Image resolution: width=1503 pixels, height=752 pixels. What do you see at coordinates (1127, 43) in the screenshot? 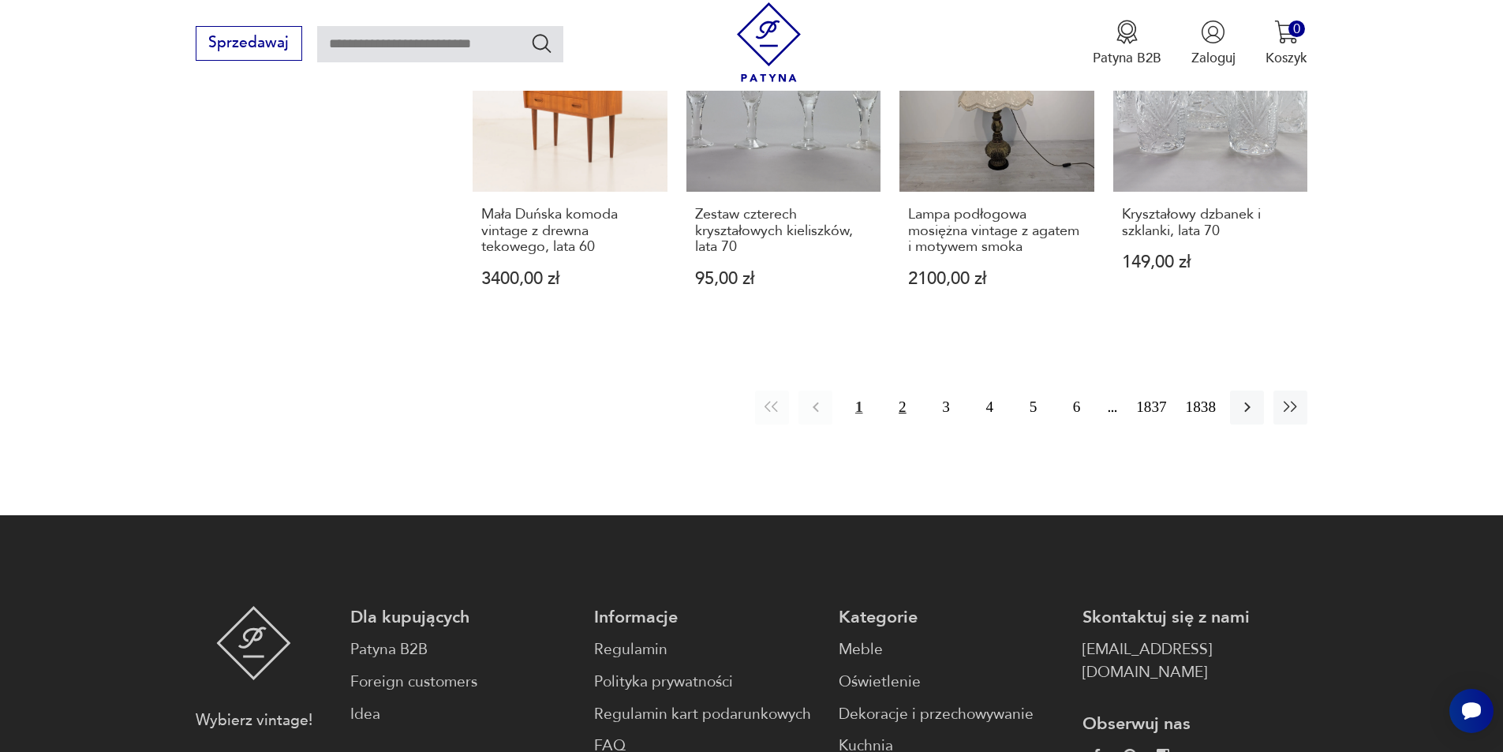
I see `a: Ikona medaluPatyna B2B` at bounding box center [1127, 43].